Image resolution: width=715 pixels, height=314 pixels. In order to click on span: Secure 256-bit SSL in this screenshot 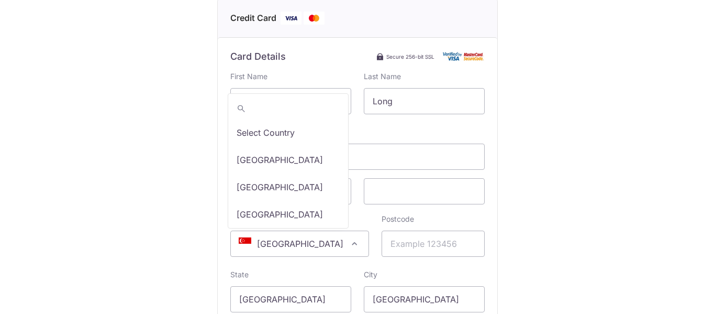, I will do `click(410, 57)`.